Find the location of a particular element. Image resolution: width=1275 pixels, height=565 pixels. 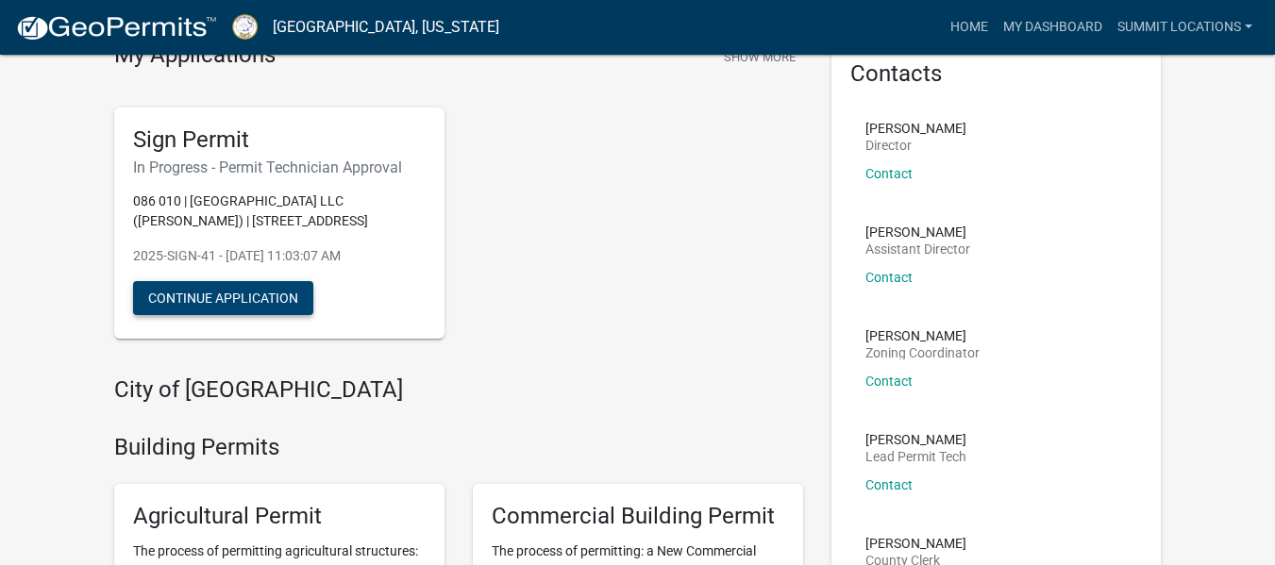

h5: Sign Permit is located at coordinates (279, 140).